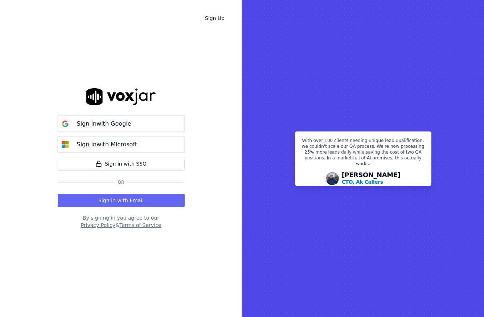  What do you see at coordinates (121, 221) in the screenshot?
I see `div: By signing in you agree to our &` at bounding box center [121, 221].